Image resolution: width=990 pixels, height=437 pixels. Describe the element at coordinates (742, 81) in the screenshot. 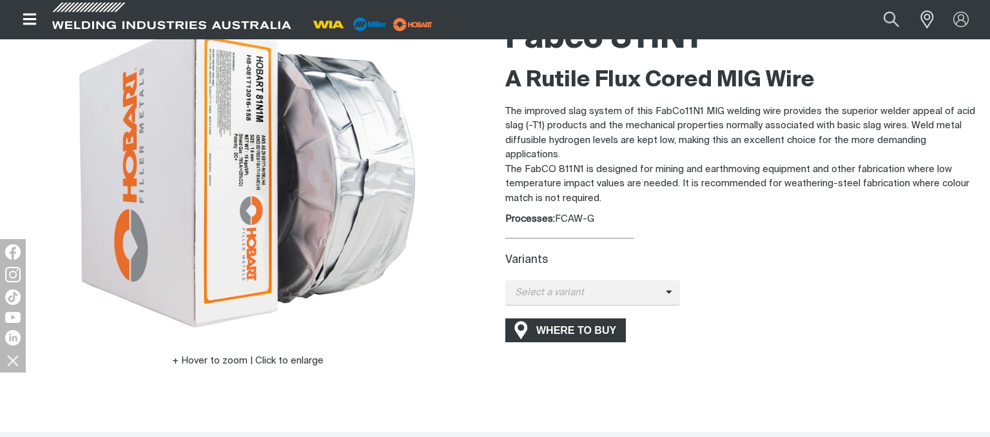

I see `h2: A Rutile Flux Cored MIG Wire` at that location.